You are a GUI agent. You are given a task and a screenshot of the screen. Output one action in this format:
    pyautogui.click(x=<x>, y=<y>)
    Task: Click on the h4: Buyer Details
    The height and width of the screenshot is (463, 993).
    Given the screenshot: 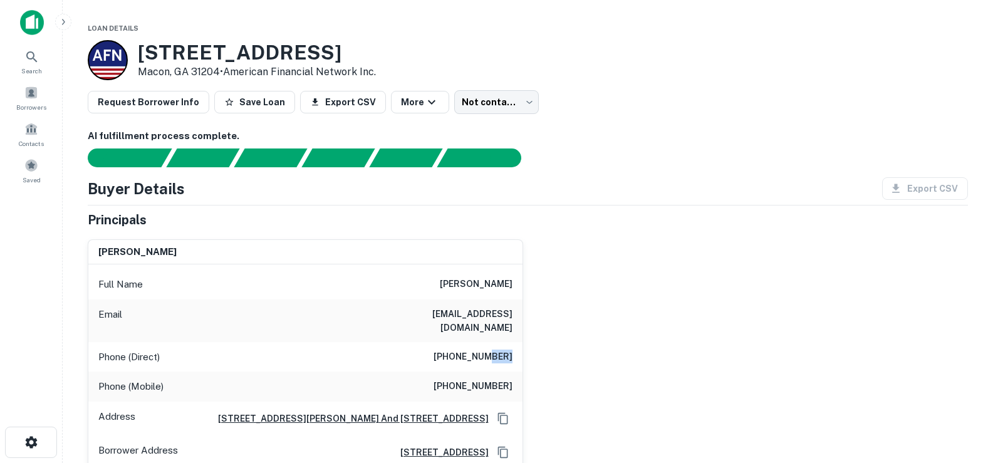 What is the action you would take?
    pyautogui.click(x=136, y=189)
    